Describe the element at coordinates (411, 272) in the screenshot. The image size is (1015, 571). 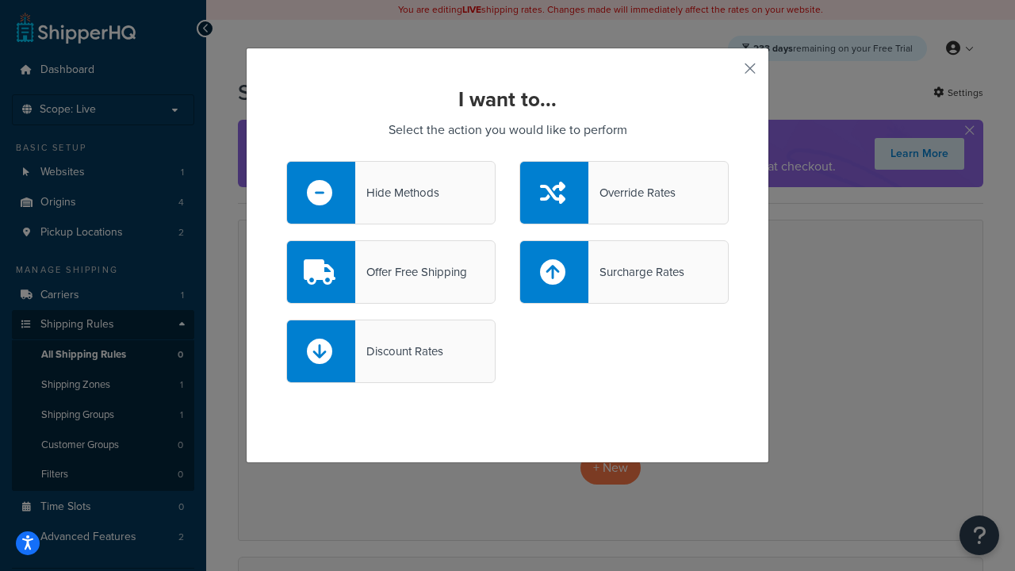
I see `div: Offer Free Shipping` at that location.